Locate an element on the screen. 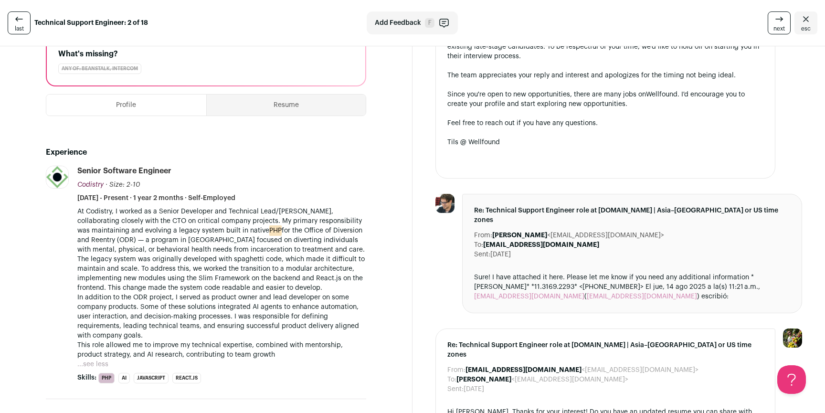 The image size is (825, 413). p: This role allowed me to improve my technical expertise, combined with mentorship, product strateg... is located at coordinates (222, 350).